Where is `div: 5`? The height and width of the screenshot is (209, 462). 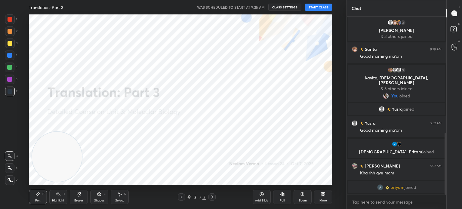 div: 5 is located at coordinates (11, 67).